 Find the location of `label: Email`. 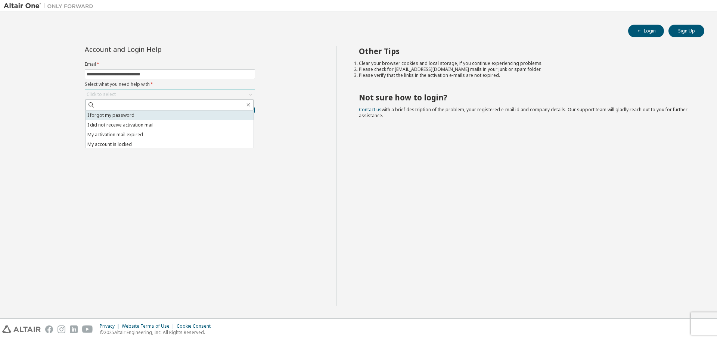

label: Email is located at coordinates (170, 64).